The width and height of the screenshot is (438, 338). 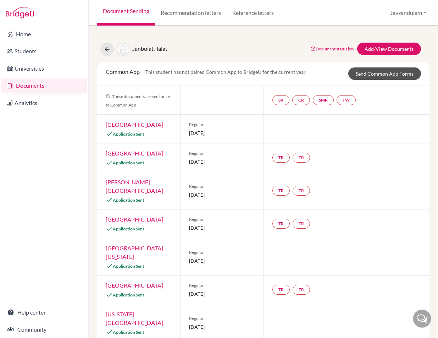 I want to click on a: Add/View Documents, so click(x=389, y=49).